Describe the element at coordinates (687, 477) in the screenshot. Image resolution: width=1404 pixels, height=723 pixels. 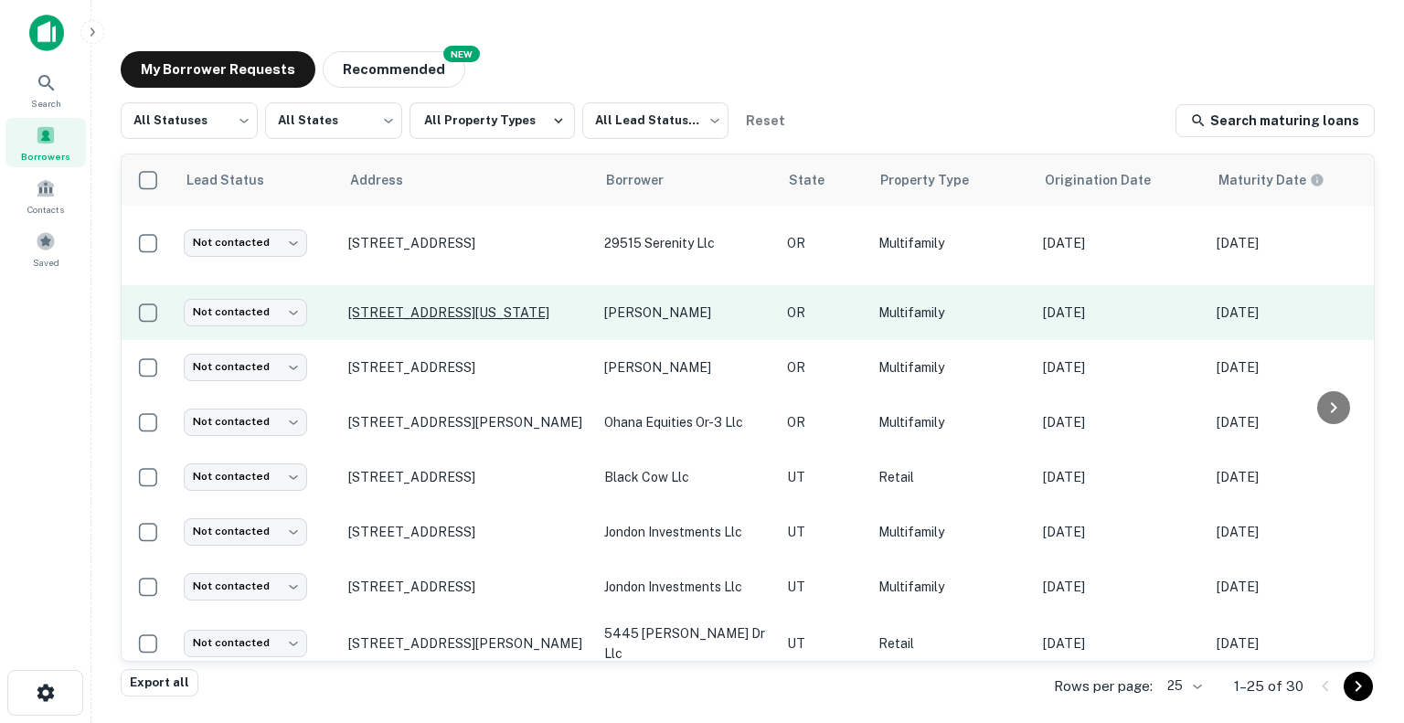
I see `p: black cow llc` at that location.